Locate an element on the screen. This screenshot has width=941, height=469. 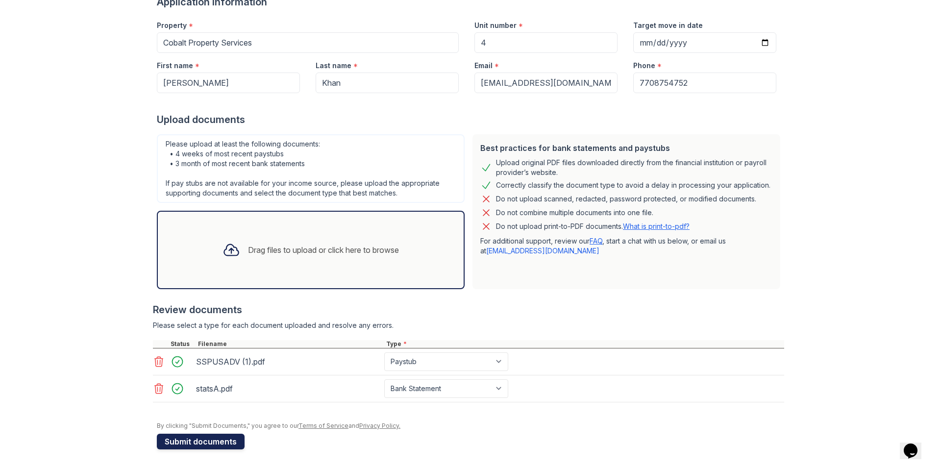
div: Correctly classify the document type to avoid a delay in processing your application. is located at coordinates (633, 185).